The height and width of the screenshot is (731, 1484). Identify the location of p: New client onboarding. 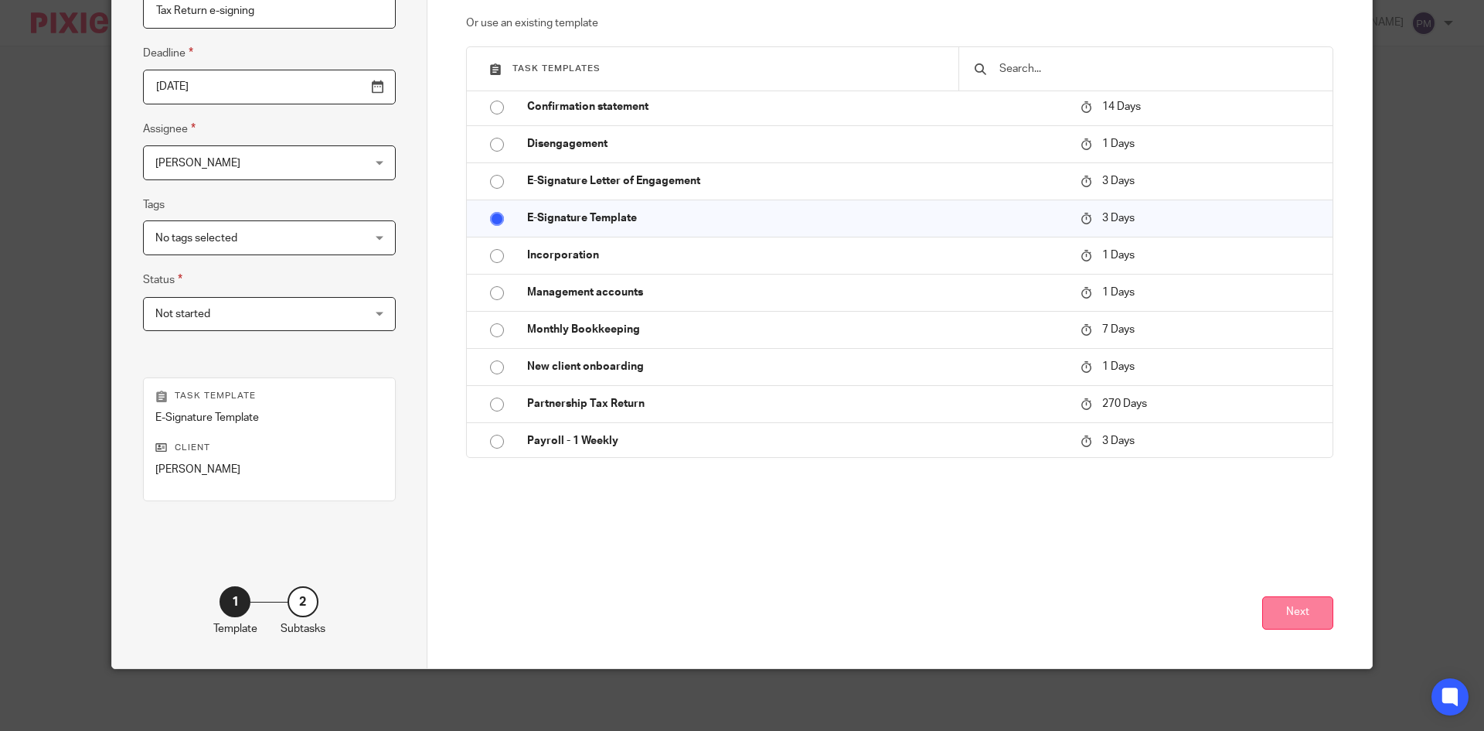
(796, 366).